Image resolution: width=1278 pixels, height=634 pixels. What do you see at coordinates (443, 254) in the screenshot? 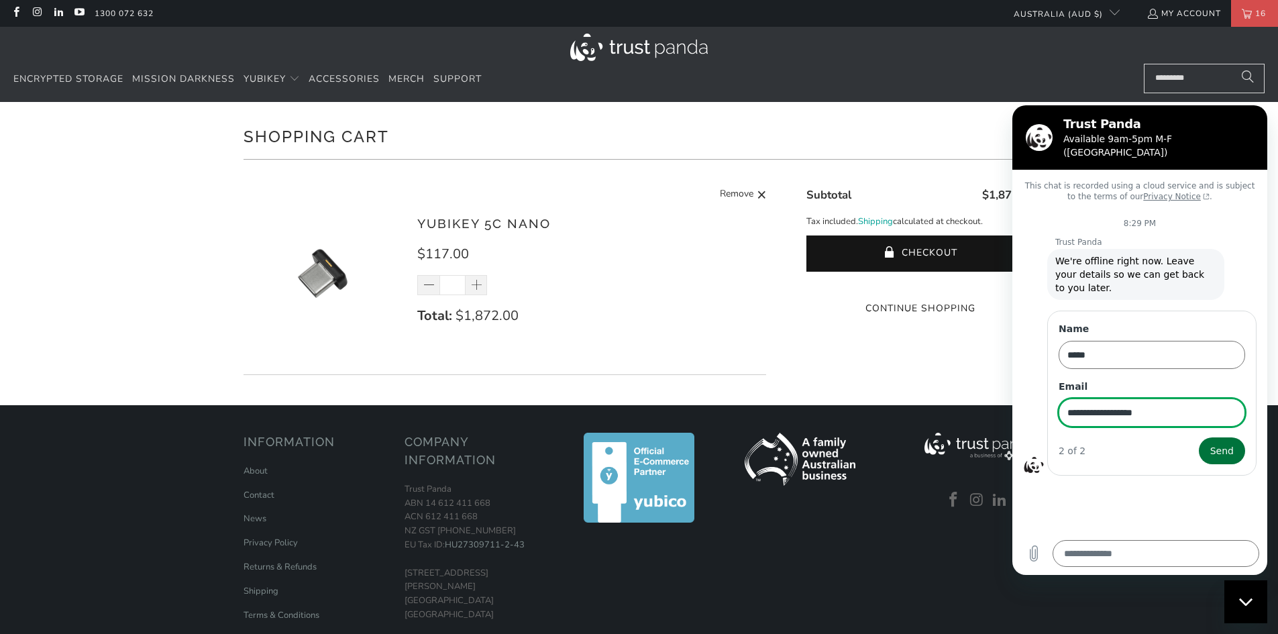
I see `span: $117.00` at bounding box center [443, 254].